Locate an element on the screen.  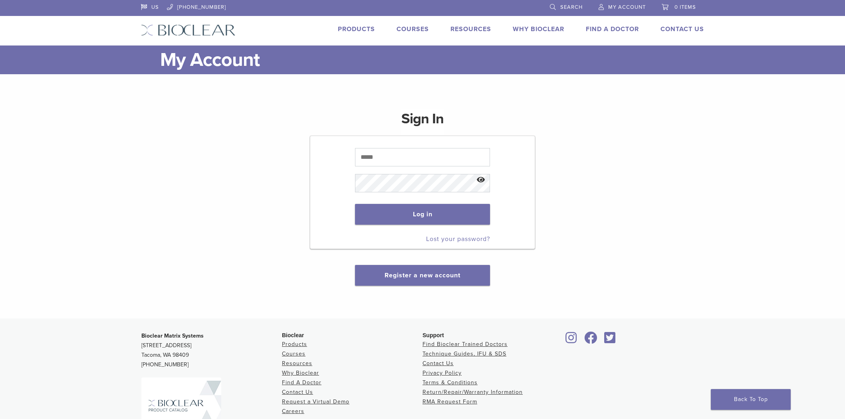
h1: My Account is located at coordinates (432, 60).